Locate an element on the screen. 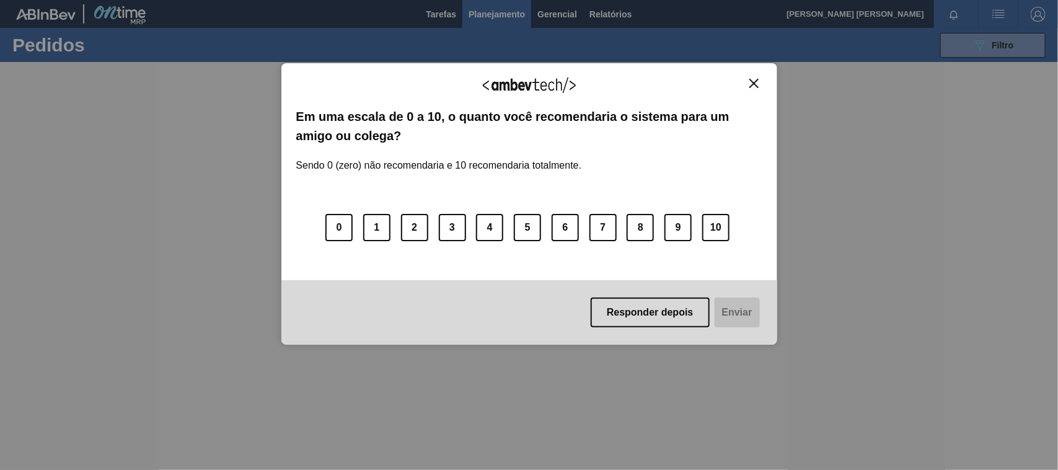 The image size is (1058, 470). button: 3 is located at coordinates (453, 228).